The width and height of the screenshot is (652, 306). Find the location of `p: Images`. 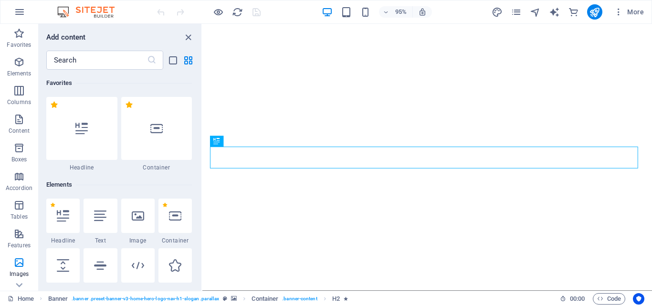

p: Images is located at coordinates (19, 274).